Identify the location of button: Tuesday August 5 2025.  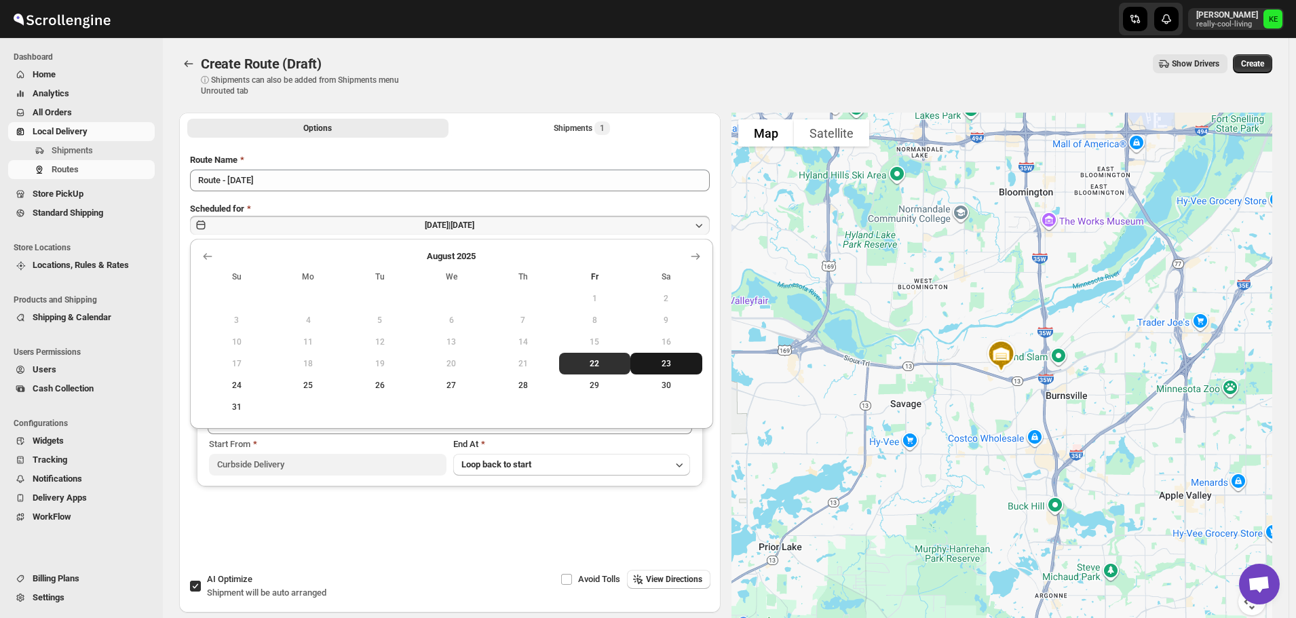
(380, 320).